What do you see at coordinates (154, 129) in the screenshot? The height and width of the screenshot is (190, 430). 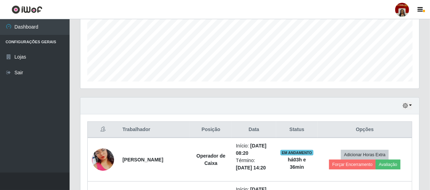 I see `th: Trabalhador` at bounding box center [154, 129].